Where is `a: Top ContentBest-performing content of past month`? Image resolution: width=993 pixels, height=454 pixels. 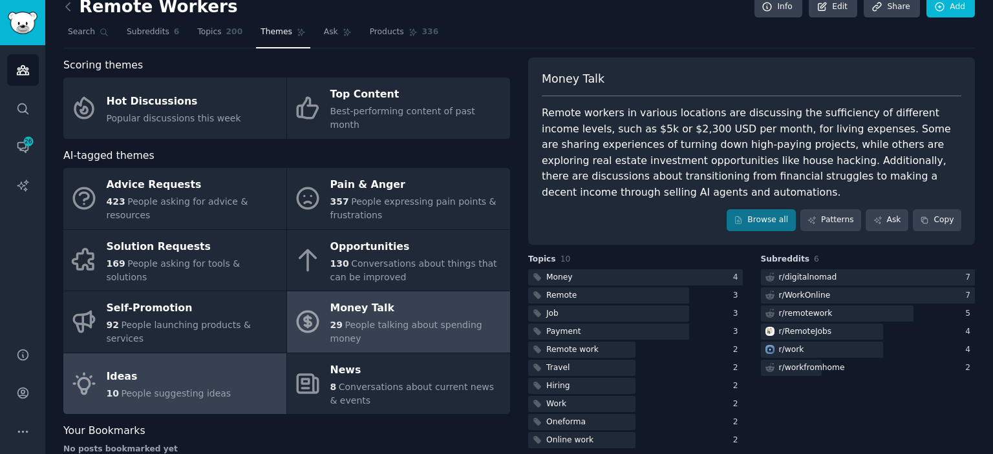
a: Top ContentBest-performing content of past month is located at coordinates (398, 108).